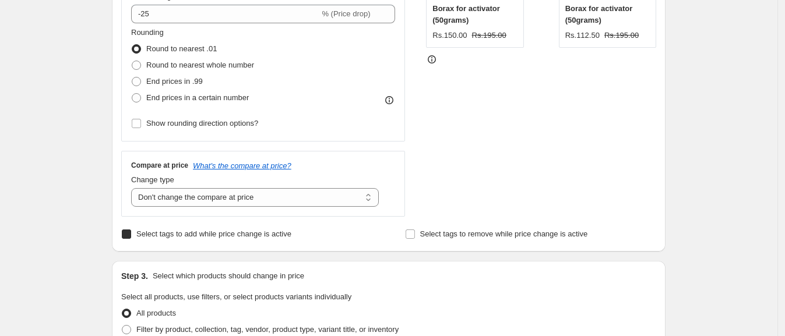  Describe the element at coordinates (267, 329) in the screenshot. I see `span: Filter by product, collection, tag, vendor, product type, variant title, or inventory` at that location.